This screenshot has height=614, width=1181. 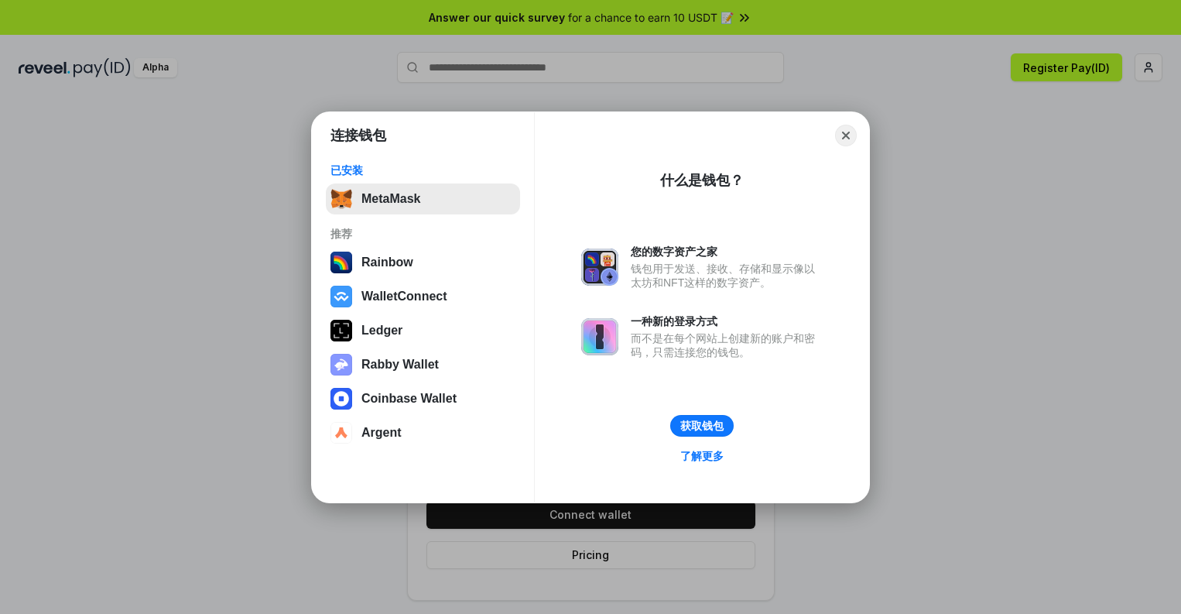 What do you see at coordinates (702, 456) in the screenshot?
I see `div: 了解更多` at bounding box center [702, 456].